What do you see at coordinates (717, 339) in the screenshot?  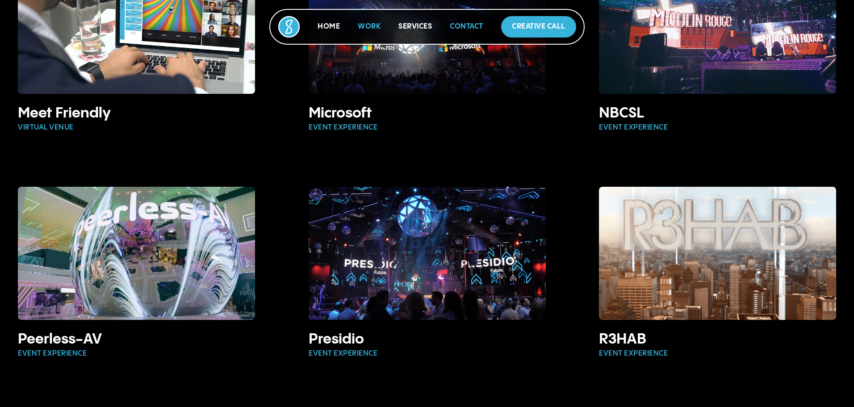 I see `h3: R3HAB` at bounding box center [717, 339].